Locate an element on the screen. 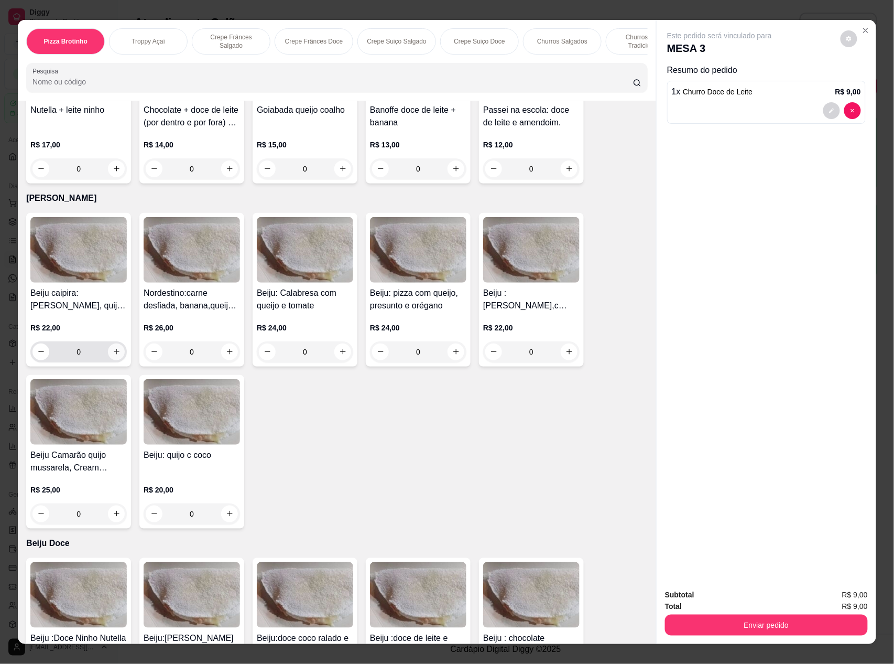 This screenshot has width=894, height=664. h4: Banoffe doce de leite + banana is located at coordinates (418, 116).